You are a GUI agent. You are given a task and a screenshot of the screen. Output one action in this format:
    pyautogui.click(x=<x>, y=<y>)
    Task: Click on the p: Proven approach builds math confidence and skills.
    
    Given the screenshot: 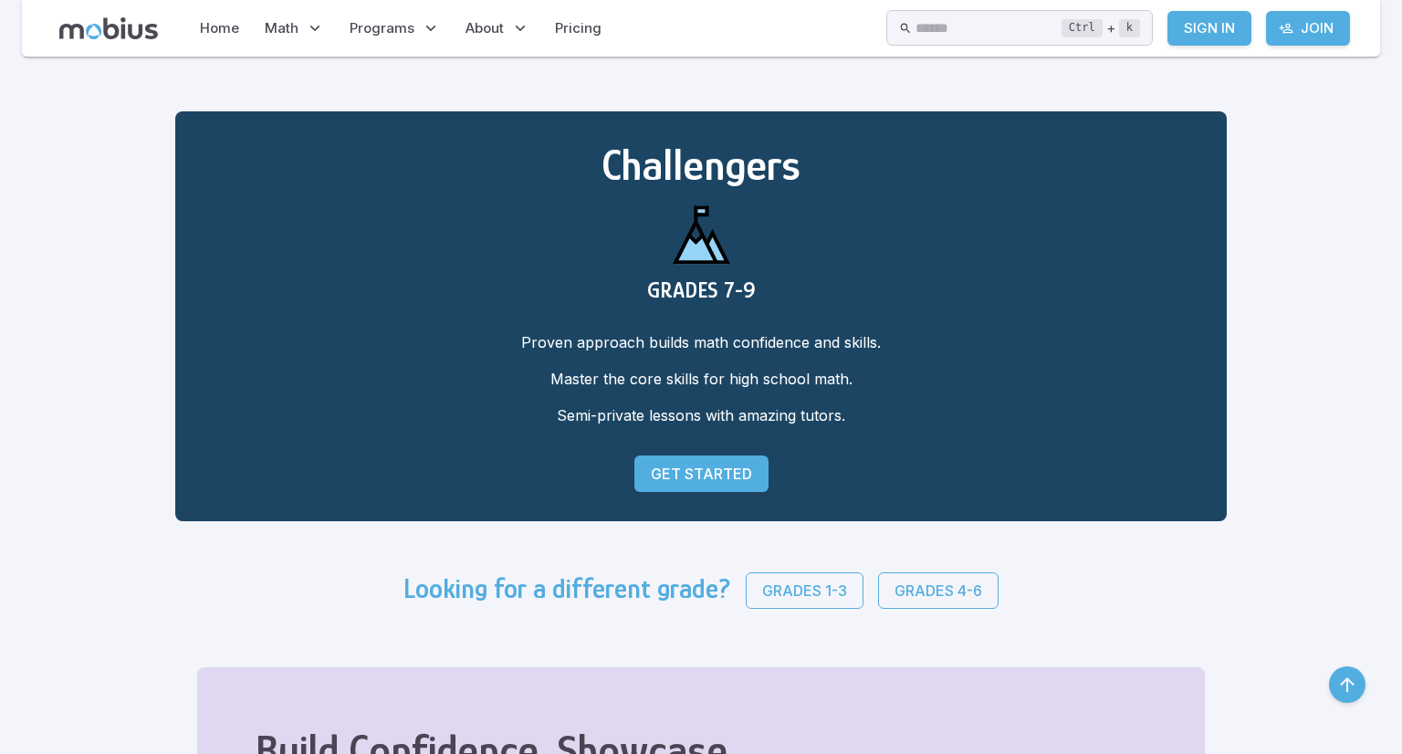 What is the action you would take?
    pyautogui.click(x=701, y=342)
    